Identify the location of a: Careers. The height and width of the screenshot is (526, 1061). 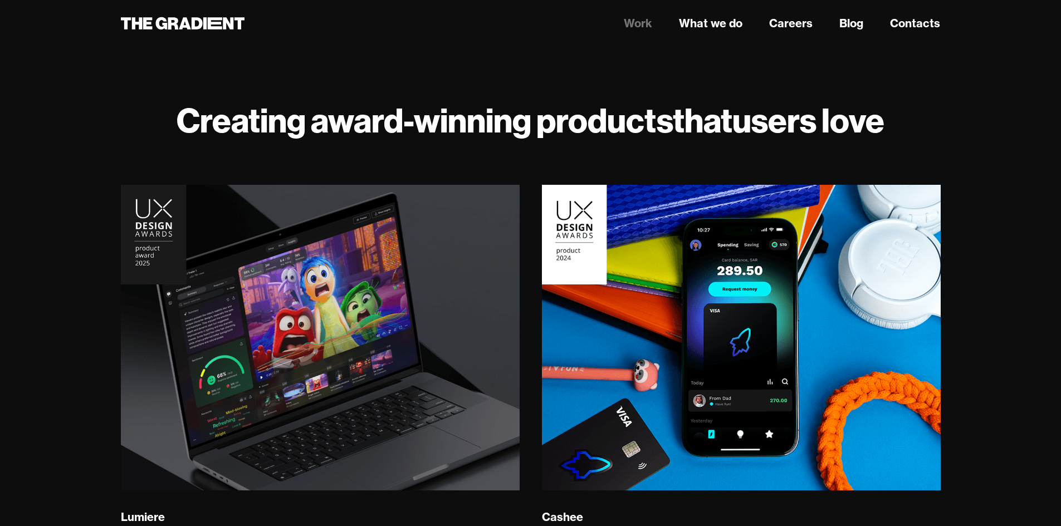
(791, 23).